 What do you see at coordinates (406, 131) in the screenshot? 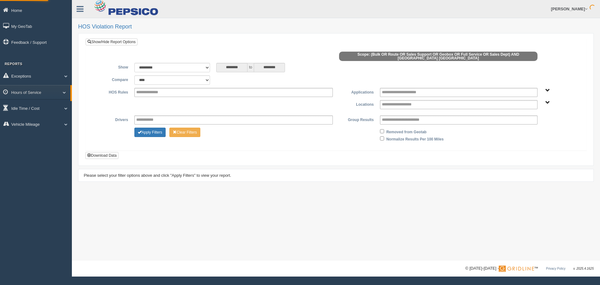
I see `label: Removed from Geotab` at bounding box center [406, 131].